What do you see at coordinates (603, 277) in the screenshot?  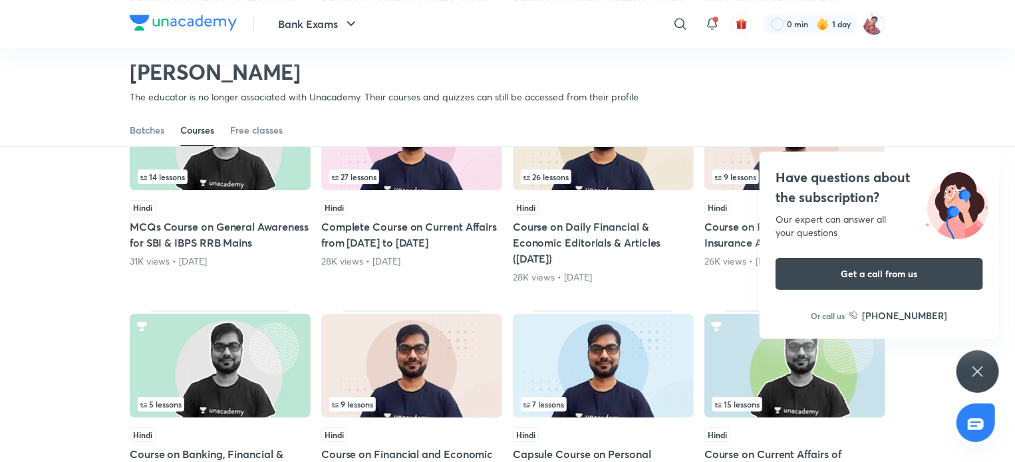 I see `div: 28K views • 3 years ago` at bounding box center [603, 277].